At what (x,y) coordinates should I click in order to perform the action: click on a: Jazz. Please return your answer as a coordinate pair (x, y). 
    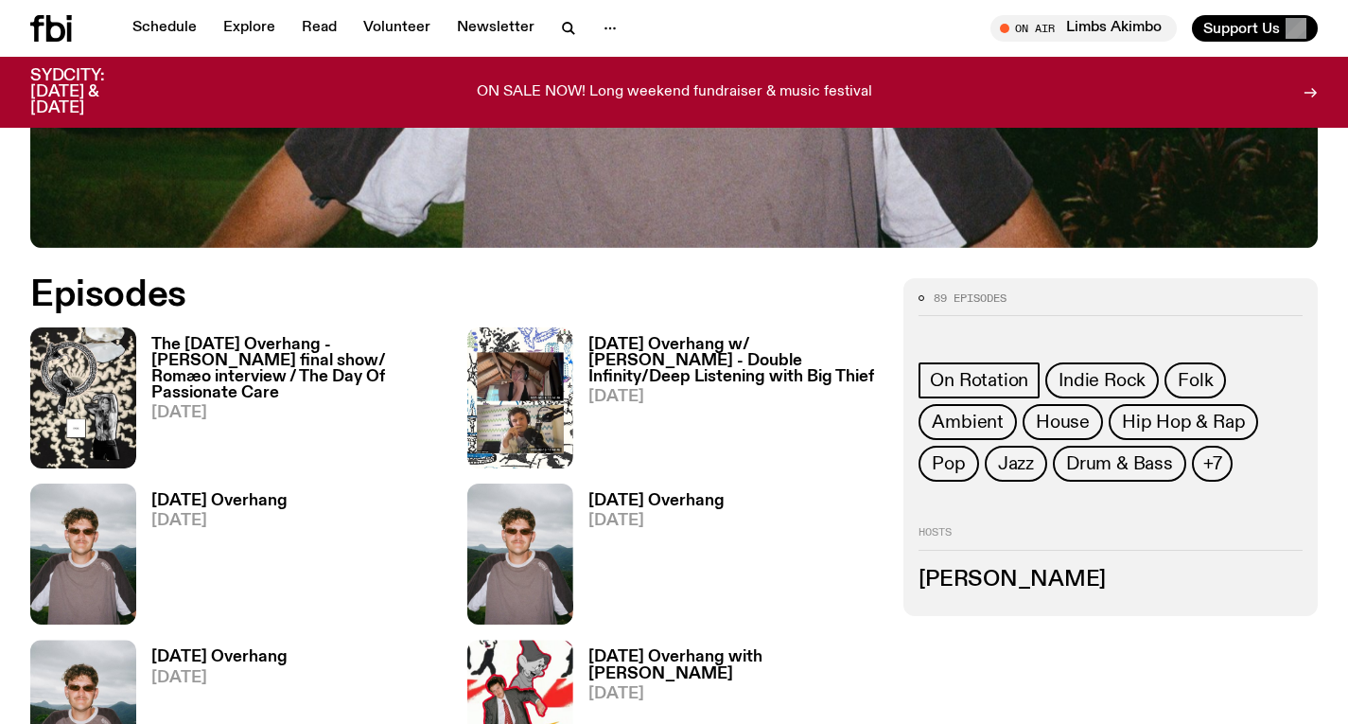
    Looking at the image, I should click on (1016, 463).